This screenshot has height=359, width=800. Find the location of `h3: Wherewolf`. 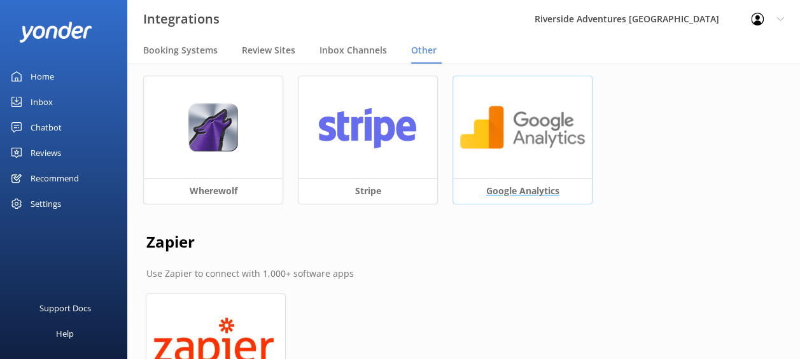

h3: Wherewolf is located at coordinates (213, 191).